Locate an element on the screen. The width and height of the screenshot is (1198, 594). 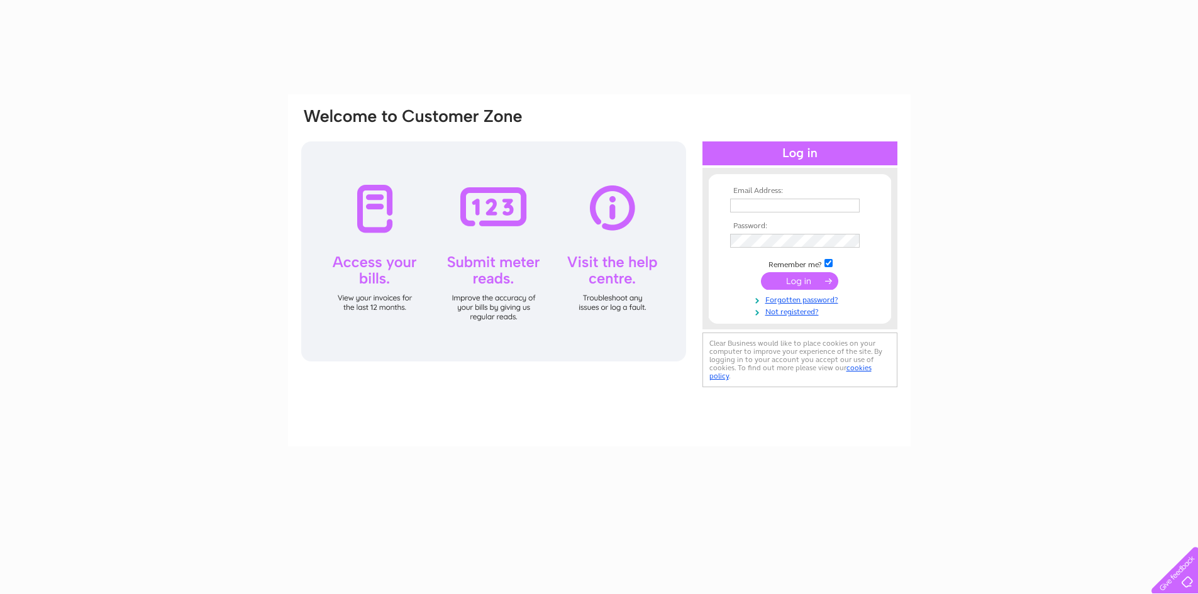
th: Password: is located at coordinates (800, 226).